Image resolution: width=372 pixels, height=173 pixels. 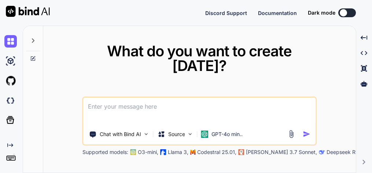 What do you see at coordinates (190, 134) in the screenshot?
I see `img: Pick Models` at bounding box center [190, 134].